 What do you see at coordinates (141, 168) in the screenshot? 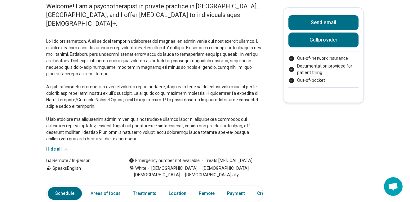
I see `span: White` at bounding box center [141, 168].